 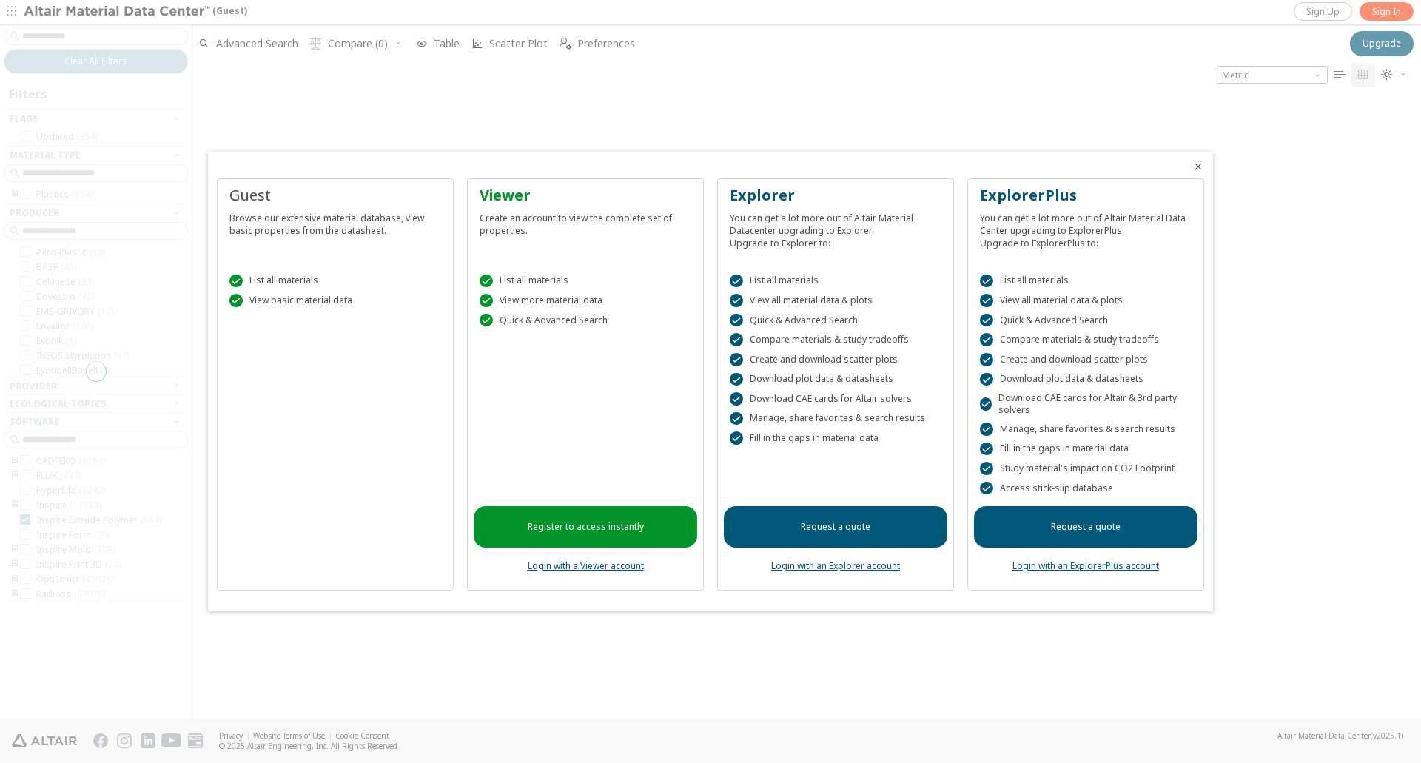 What do you see at coordinates (1086, 566) in the screenshot?
I see `a: Login with an ExplorerPlus account` at bounding box center [1086, 566].